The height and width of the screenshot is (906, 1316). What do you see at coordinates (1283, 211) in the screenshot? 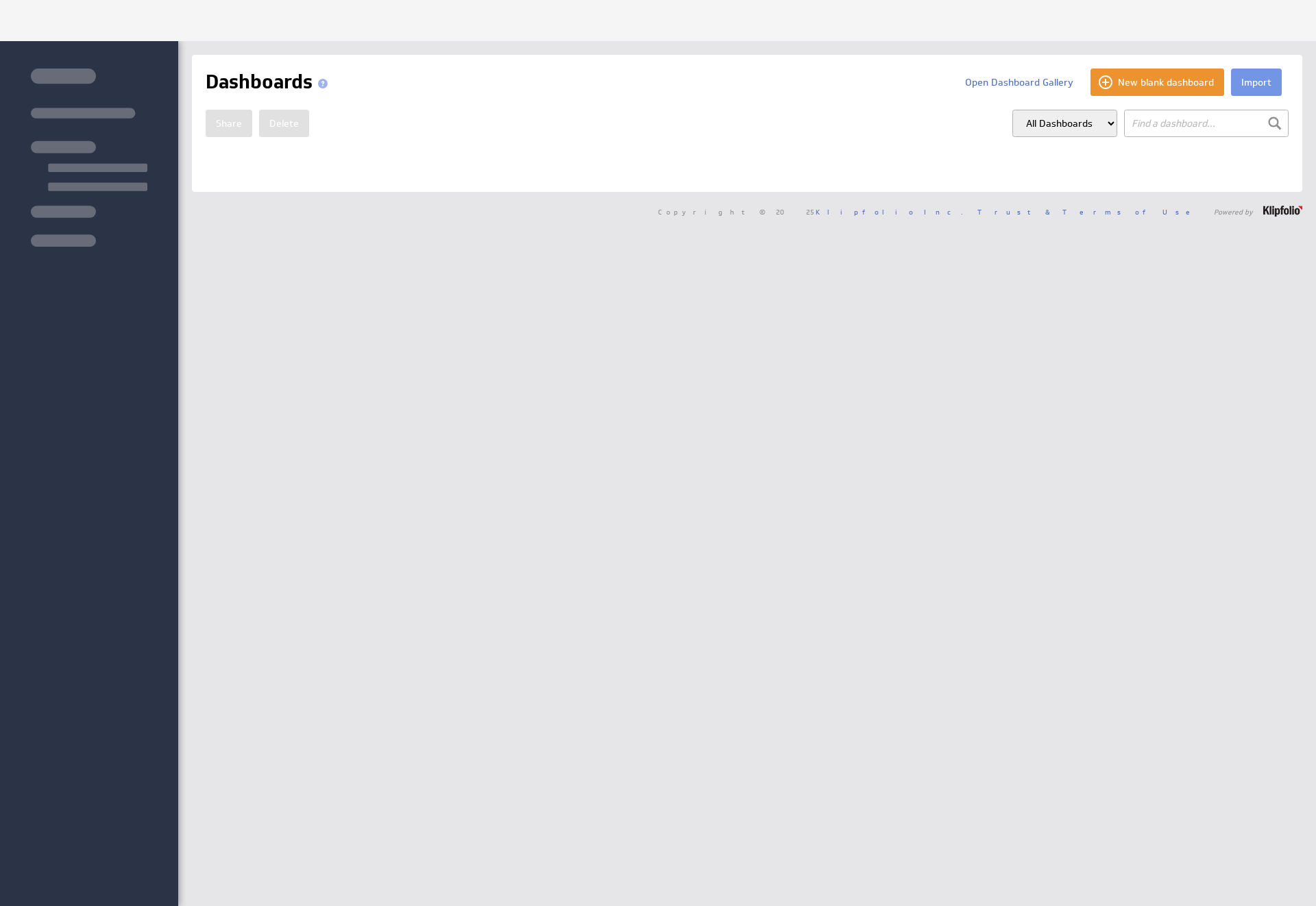
I see `img: logo-footer.png` at bounding box center [1283, 211].